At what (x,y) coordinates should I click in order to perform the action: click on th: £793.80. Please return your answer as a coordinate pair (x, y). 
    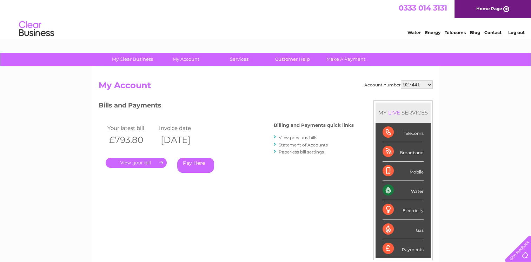
    Looking at the image, I should click on (132, 140).